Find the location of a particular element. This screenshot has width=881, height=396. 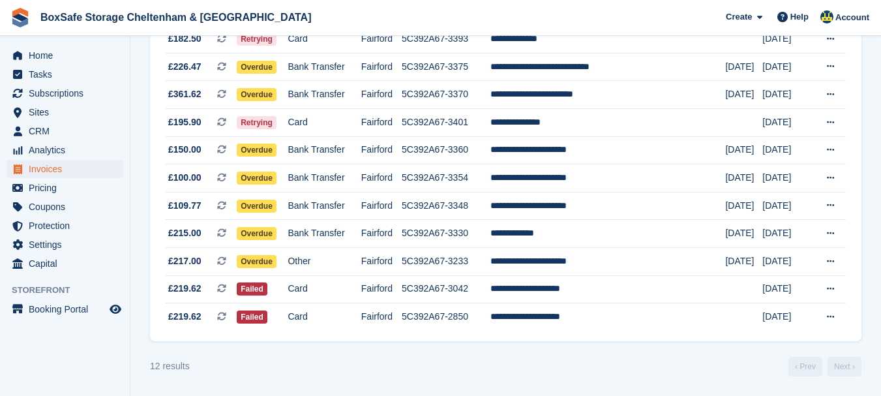

span: Analytics is located at coordinates (68, 150).